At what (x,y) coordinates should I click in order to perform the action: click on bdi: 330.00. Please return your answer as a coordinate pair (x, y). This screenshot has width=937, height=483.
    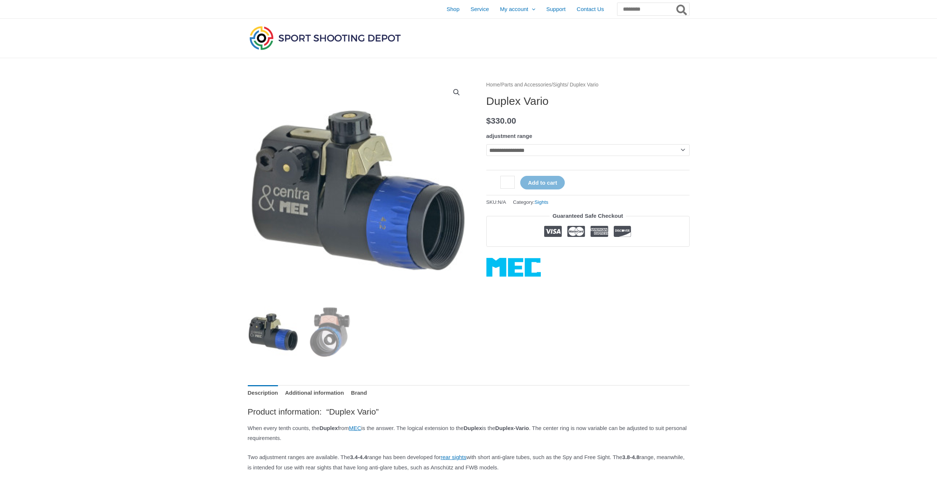
    Looking at the image, I should click on (501, 121).